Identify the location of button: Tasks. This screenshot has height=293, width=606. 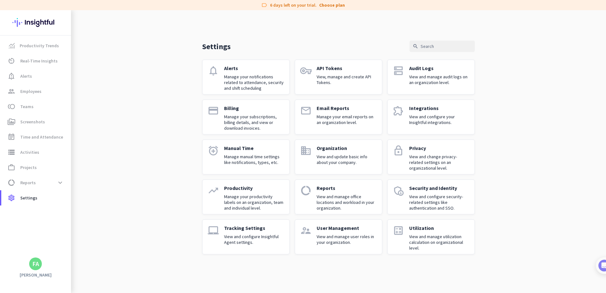
(111, 211).